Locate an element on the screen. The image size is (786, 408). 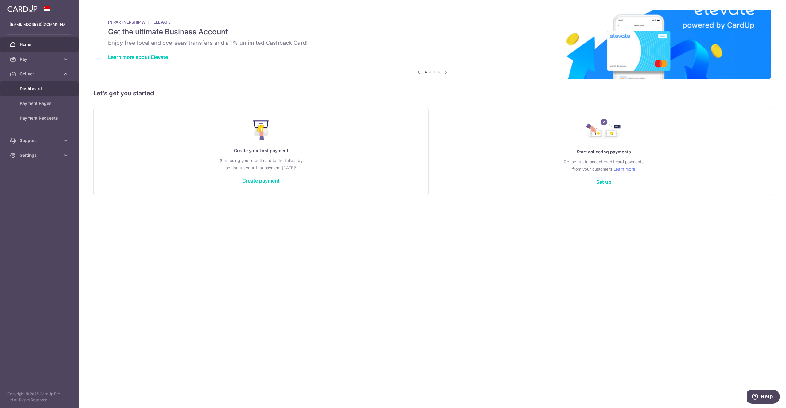
span: Pay is located at coordinates (40, 59).